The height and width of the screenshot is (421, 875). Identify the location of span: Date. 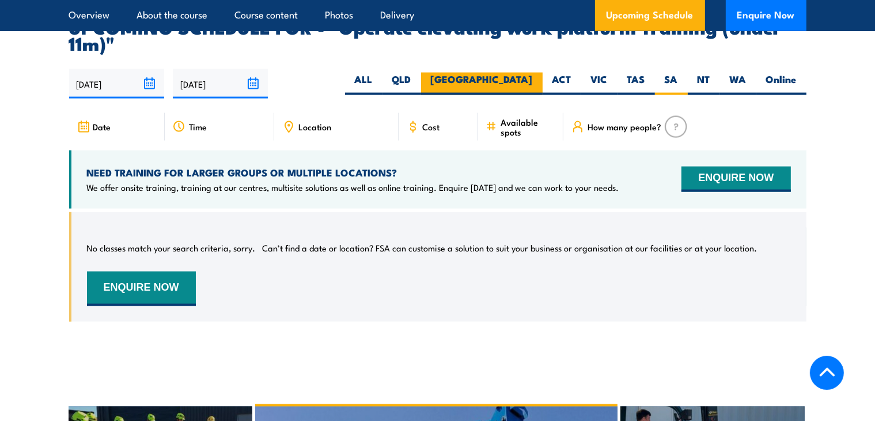
(102, 126).